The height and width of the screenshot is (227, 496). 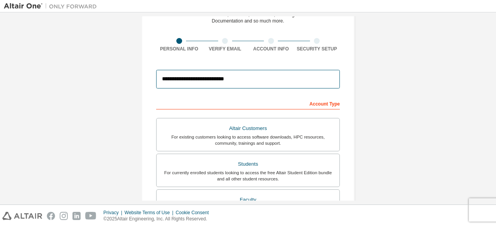 I want to click on p: © 2025 Altair Engineering, Inc. All Rights Reserved., so click(x=158, y=218).